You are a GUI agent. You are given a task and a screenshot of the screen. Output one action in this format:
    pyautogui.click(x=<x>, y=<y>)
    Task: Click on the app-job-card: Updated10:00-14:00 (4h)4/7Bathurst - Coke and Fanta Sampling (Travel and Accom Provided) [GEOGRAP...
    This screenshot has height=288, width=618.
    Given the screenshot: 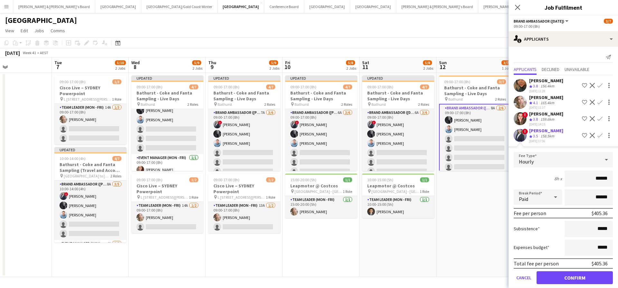 What is the action you would take?
    pyautogui.click(x=90, y=194)
    